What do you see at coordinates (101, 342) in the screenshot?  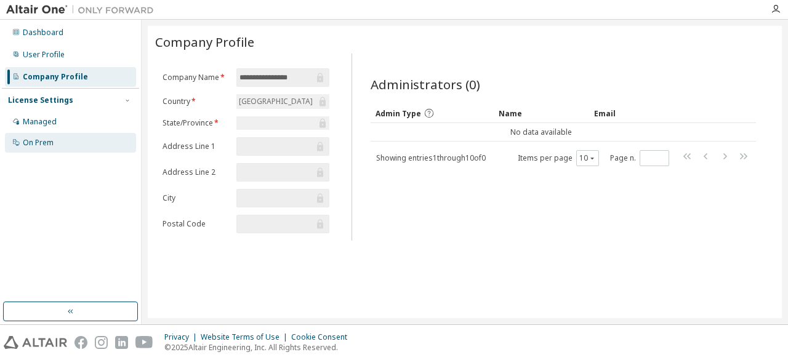 I see `img: instagram.svg` at bounding box center [101, 342].